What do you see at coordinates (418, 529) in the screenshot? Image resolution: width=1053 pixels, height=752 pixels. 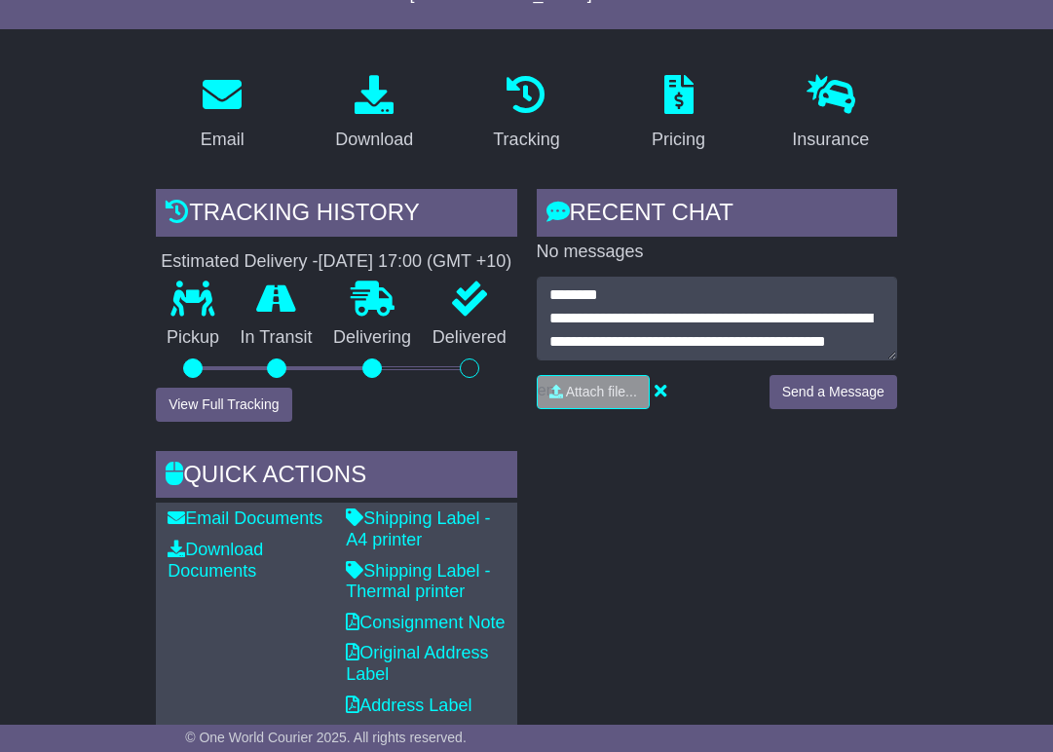 I see `a: Shipping Label - A4 printer` at bounding box center [418, 529].